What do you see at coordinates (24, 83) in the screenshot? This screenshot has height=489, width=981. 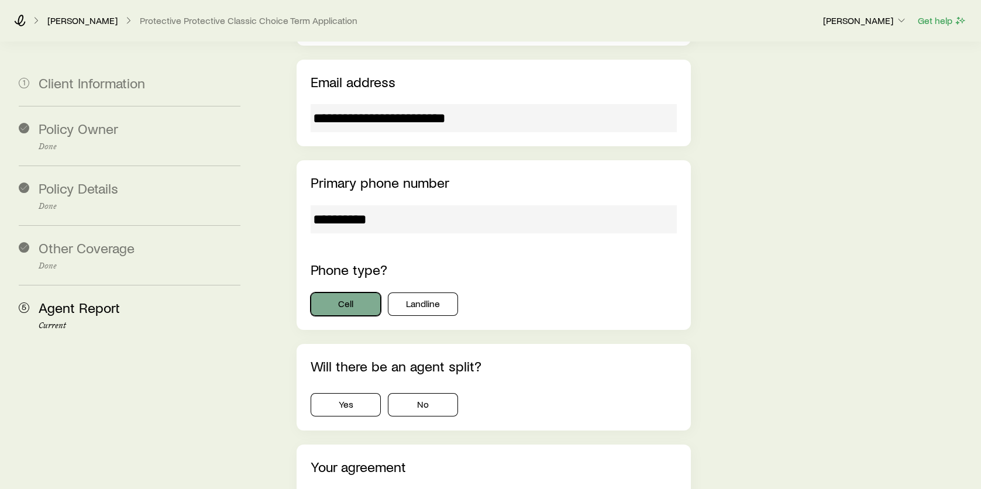 I see `span: 1` at bounding box center [24, 83].